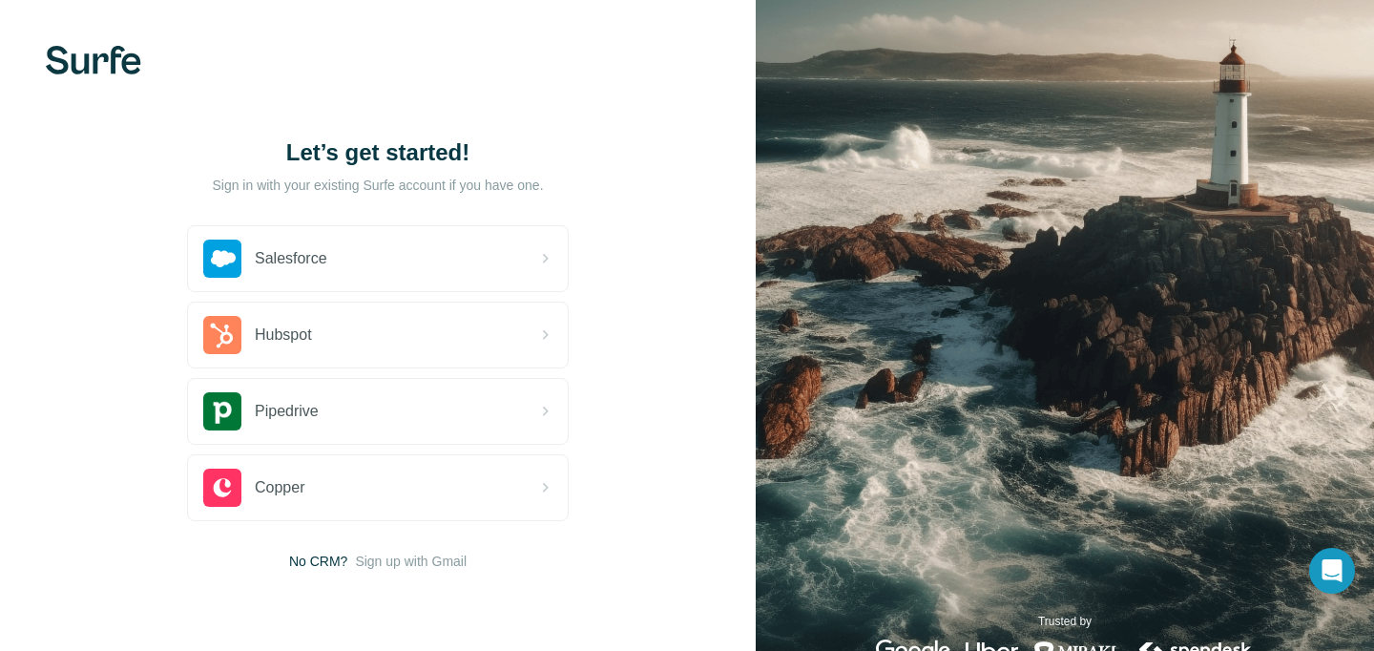  Describe the element at coordinates (222, 488) in the screenshot. I see `img: copper's logo` at that location.